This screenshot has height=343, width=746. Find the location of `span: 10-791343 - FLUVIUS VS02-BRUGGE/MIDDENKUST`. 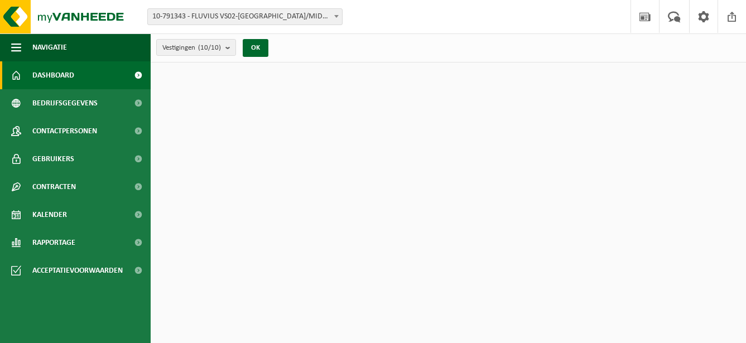

span: 10-791343 - FLUVIUS VS02-BRUGGE/MIDDENKUST is located at coordinates (245, 17).